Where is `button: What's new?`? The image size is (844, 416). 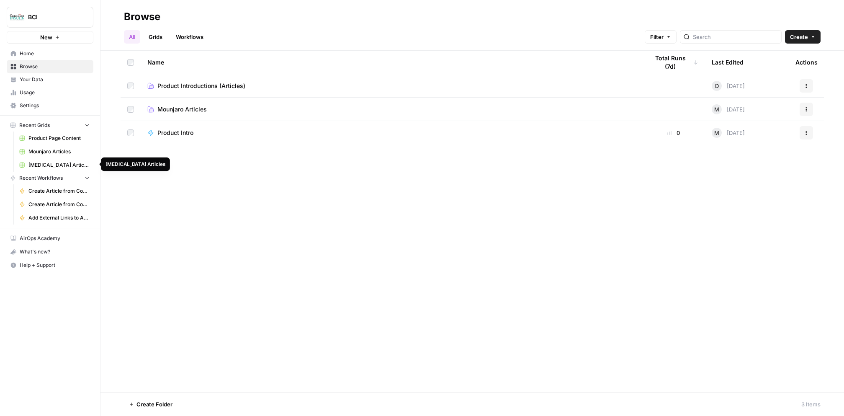
button: What's new? is located at coordinates (50, 252).